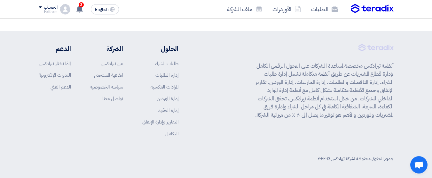 This screenshot has height=178, width=432. I want to click on a: تواصل معنا, so click(113, 98).